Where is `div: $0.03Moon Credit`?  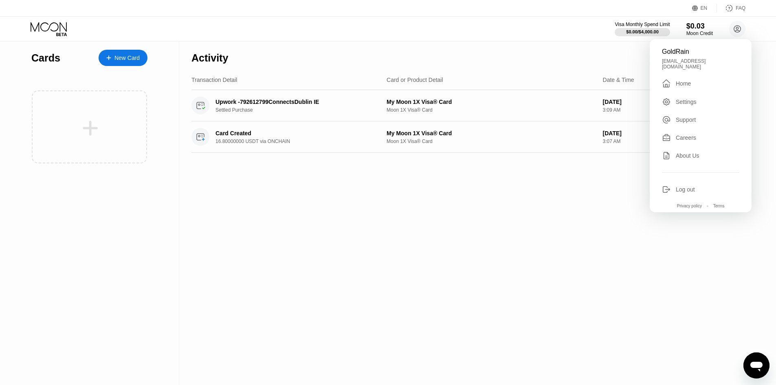
div: $0.03Moon Credit is located at coordinates (700, 29).